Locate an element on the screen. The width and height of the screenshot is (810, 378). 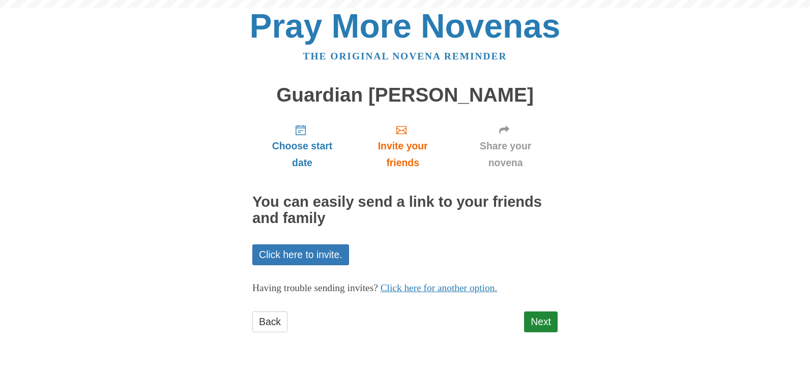
a: Click here for another option. is located at coordinates (439, 288).